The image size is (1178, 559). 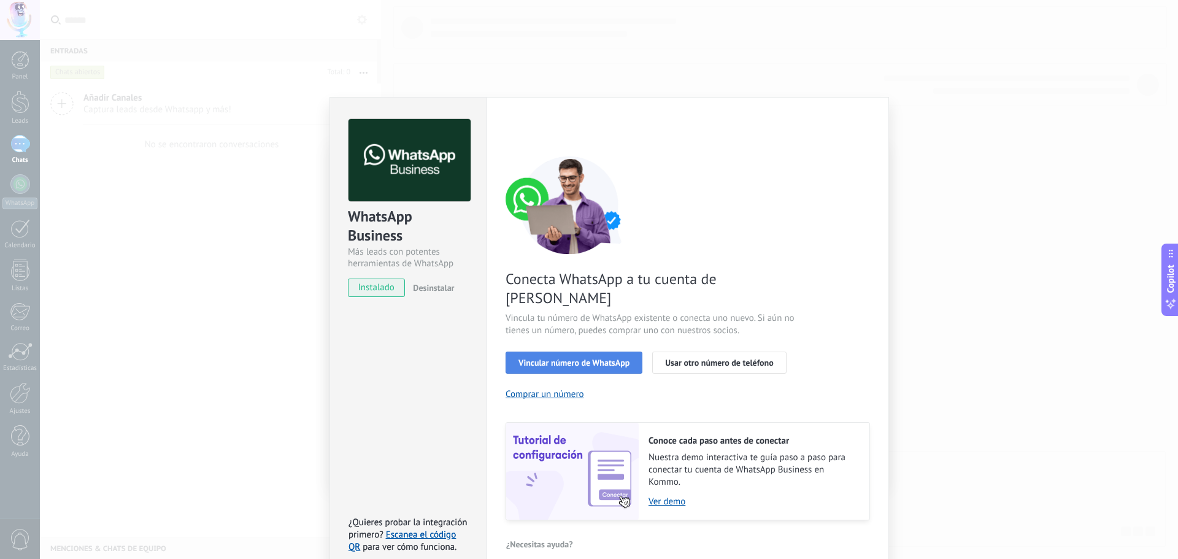 I want to click on span: para ver cómo funciona., so click(x=409, y=547).